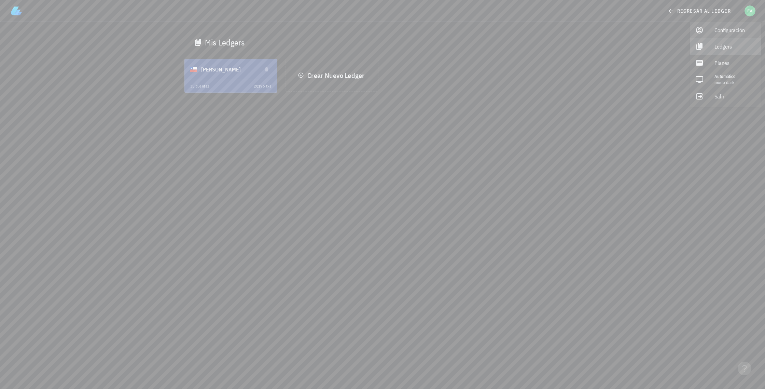  What do you see at coordinates (16, 11) in the screenshot?
I see `img: LedgiFi` at bounding box center [16, 11].